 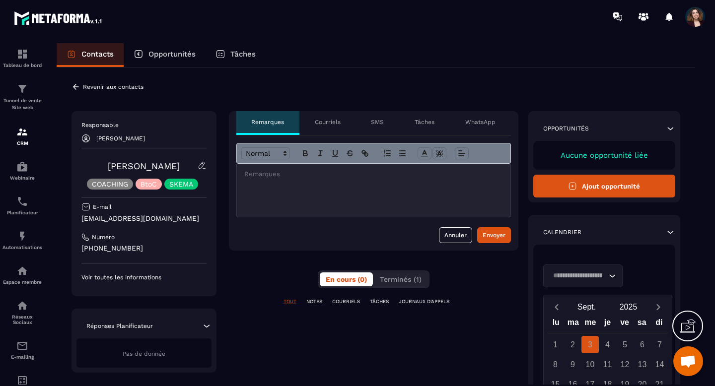 What do you see at coordinates (22, 350) in the screenshot?
I see `a: emailemailE-mailing` at bounding box center [22, 350].